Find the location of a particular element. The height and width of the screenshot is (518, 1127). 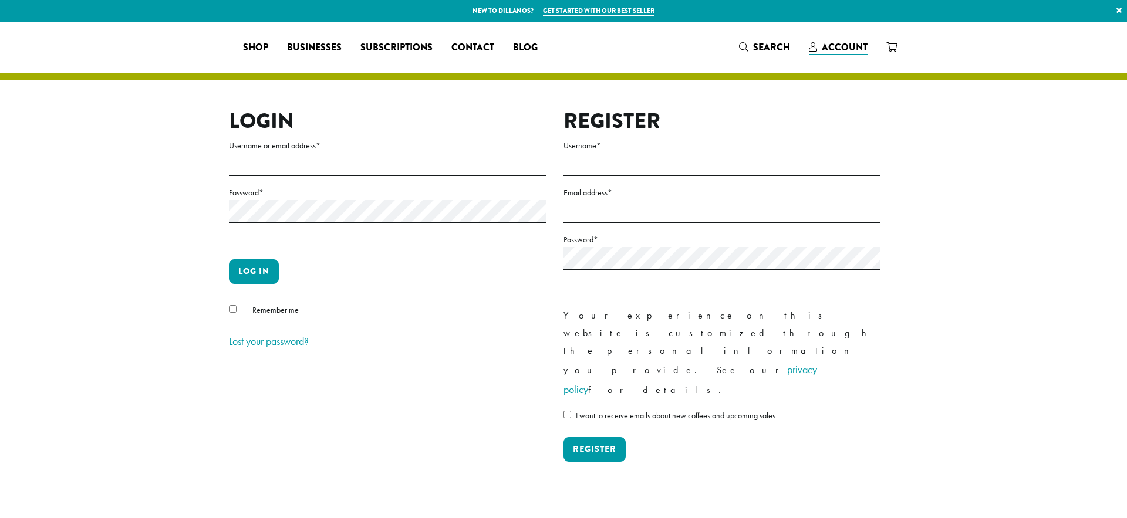

a: Search is located at coordinates (764, 47).